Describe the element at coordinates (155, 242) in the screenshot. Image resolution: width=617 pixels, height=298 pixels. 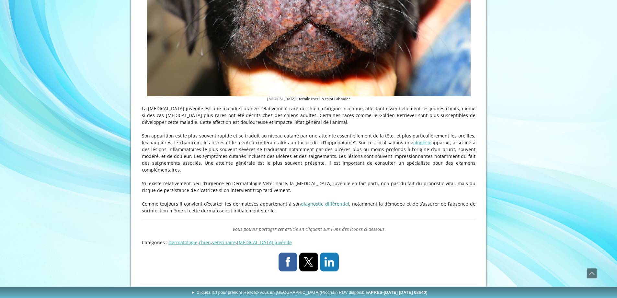
I see `span: Catégories :` at that location.